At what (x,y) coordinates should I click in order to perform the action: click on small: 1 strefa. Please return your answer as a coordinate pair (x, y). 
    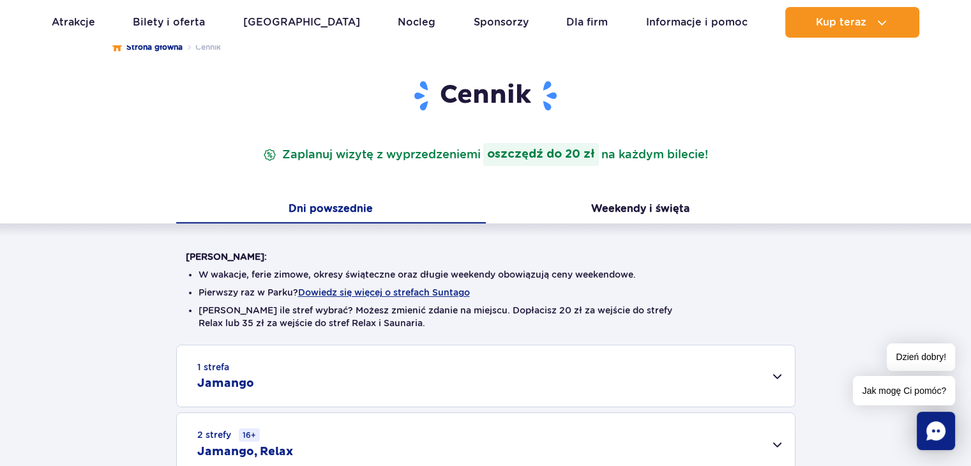
    Looking at the image, I should click on (213, 367).